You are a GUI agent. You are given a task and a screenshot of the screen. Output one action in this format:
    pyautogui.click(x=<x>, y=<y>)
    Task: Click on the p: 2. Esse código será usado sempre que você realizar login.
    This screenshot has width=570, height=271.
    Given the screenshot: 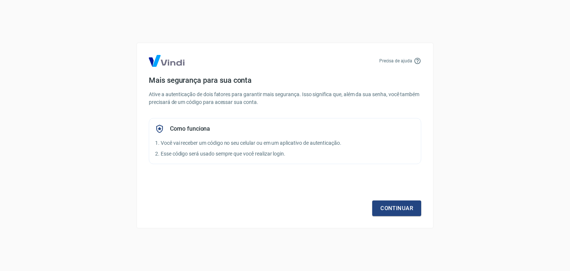 What is the action you would take?
    pyautogui.click(x=285, y=154)
    